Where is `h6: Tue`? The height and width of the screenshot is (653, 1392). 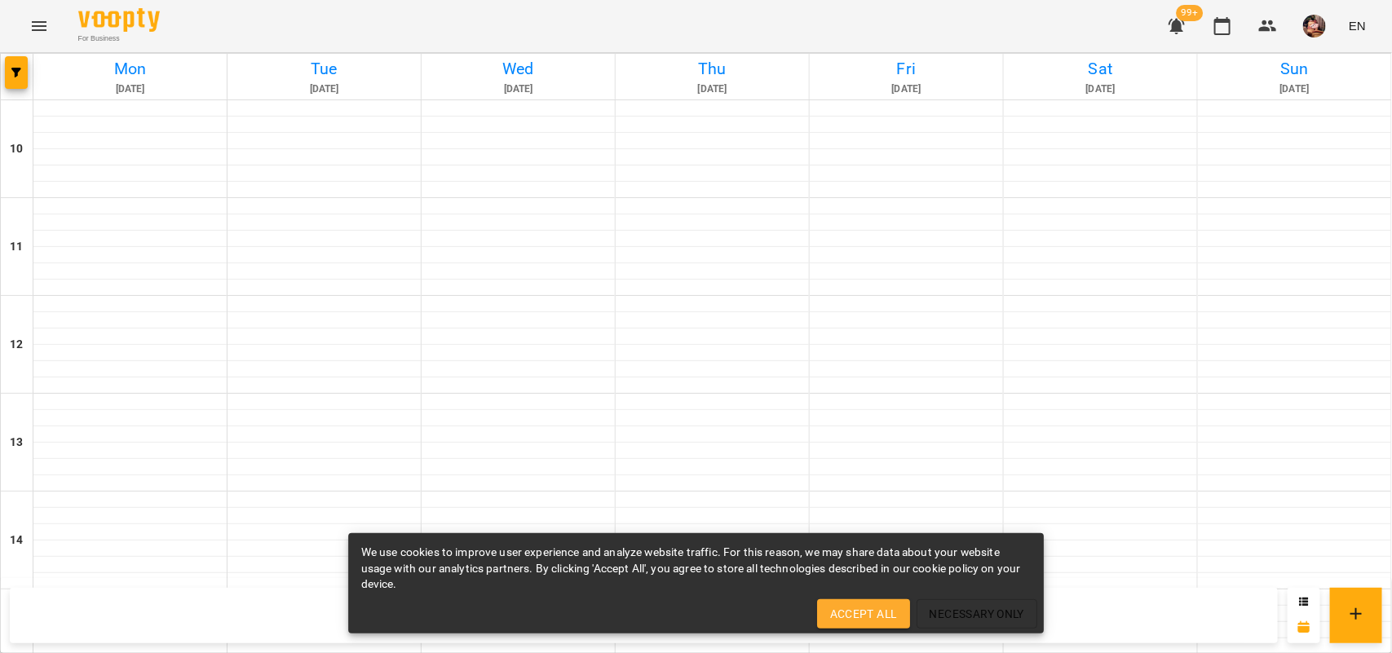
h6: Tue is located at coordinates (324, 68).